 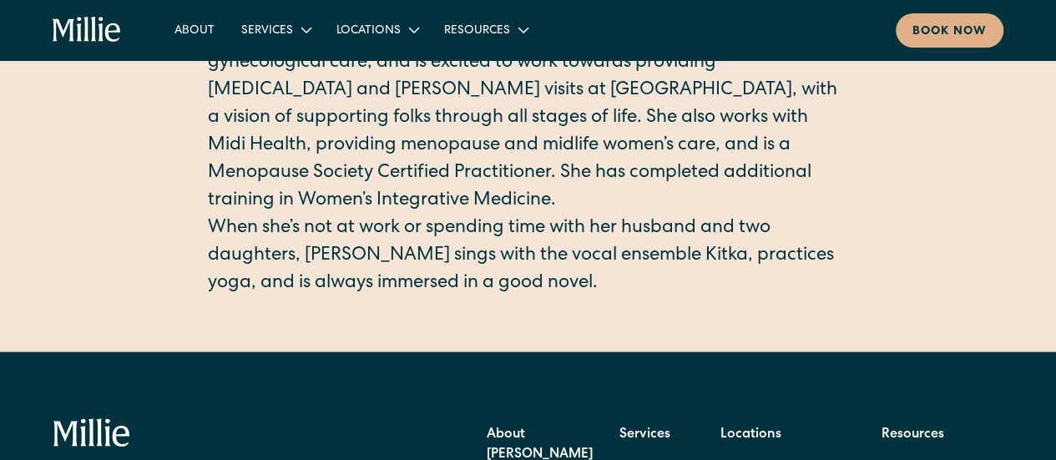 What do you see at coordinates (644, 435) in the screenshot?
I see `strong: Services` at bounding box center [644, 435].